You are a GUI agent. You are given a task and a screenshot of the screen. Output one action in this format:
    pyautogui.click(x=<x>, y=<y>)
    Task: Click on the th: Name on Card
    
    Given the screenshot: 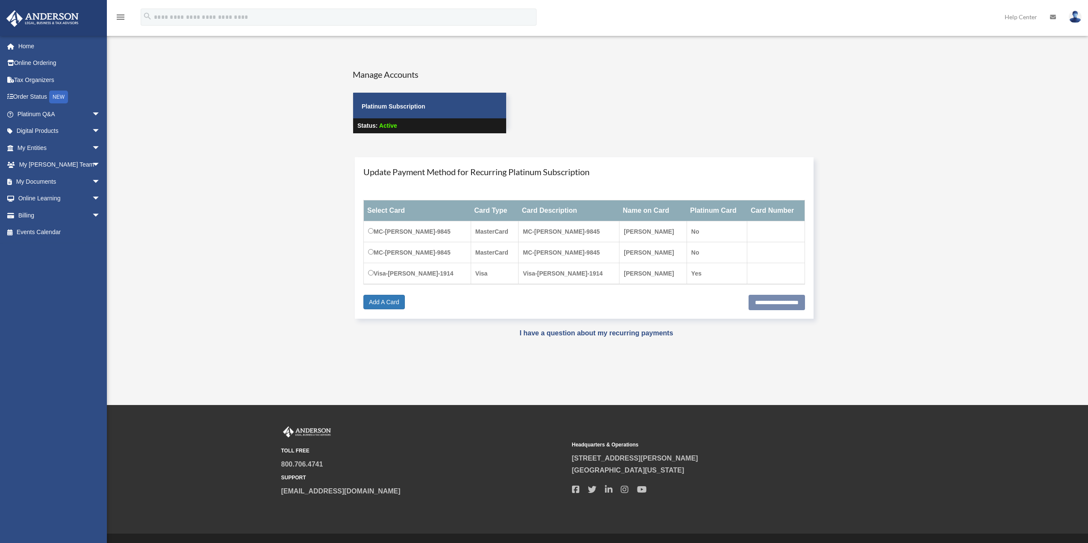 What is the action you would take?
    pyautogui.click(x=653, y=211)
    